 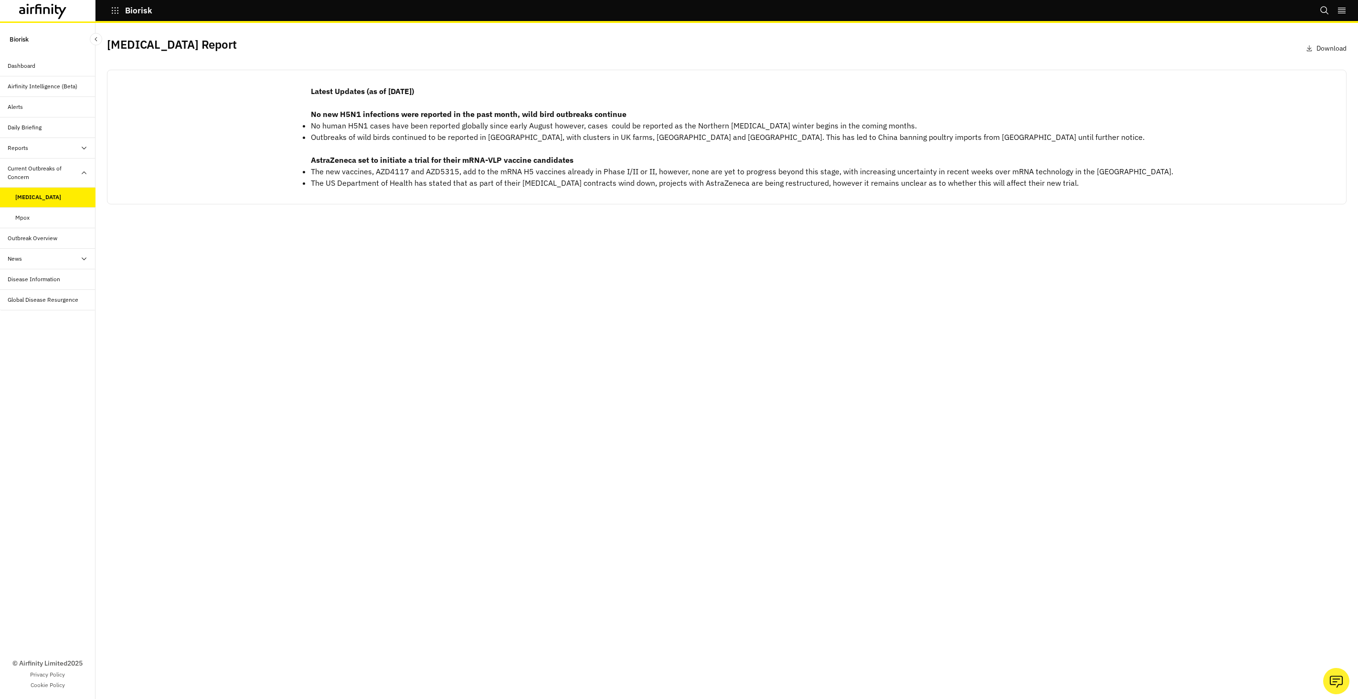 I want to click on div: Mpox, so click(x=22, y=218).